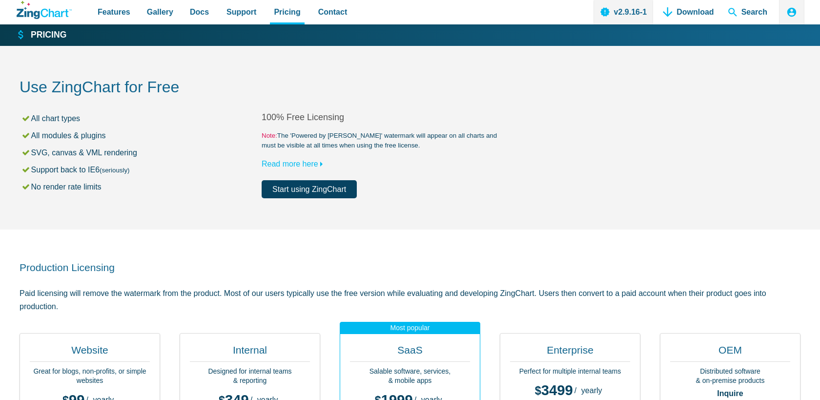 The image size is (820, 400). What do you see at coordinates (410, 376) in the screenshot?
I see `p: Salable software, services, & mobile apps` at bounding box center [410, 376].